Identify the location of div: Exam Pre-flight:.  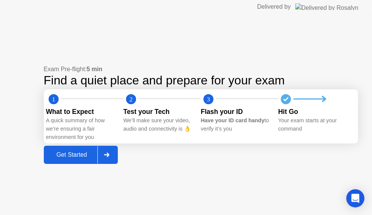
(201, 69).